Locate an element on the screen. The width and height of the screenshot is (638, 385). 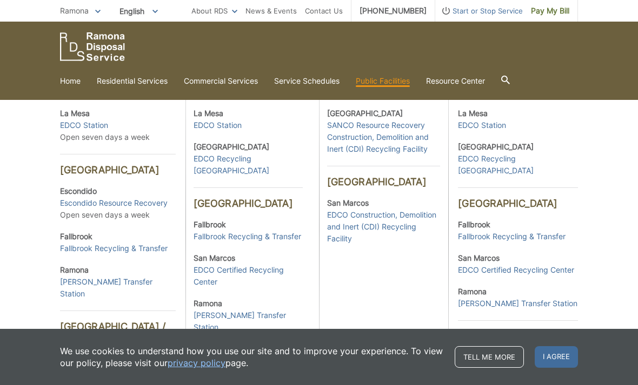
span: I agree is located at coordinates (556, 357).